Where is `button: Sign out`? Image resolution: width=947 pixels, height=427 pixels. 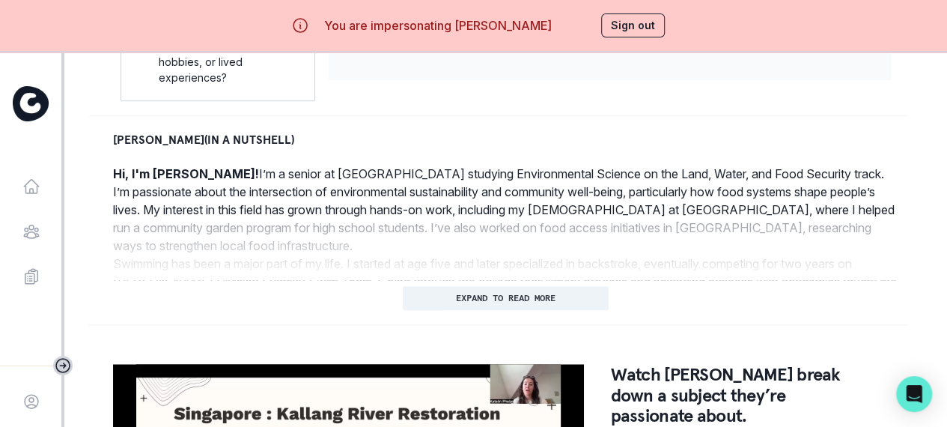 button: Sign out is located at coordinates (633, 25).